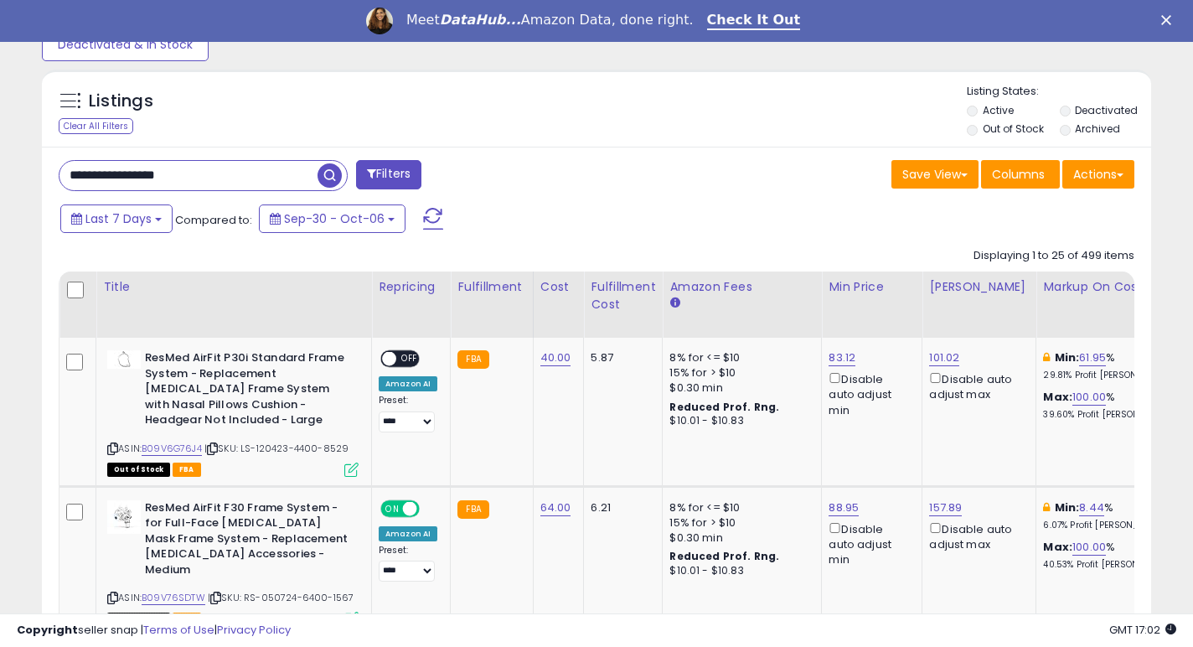 Image resolution: width=1193 pixels, height=647 pixels. Describe the element at coordinates (555, 508) in the screenshot. I see `a: 64.00` at that location.